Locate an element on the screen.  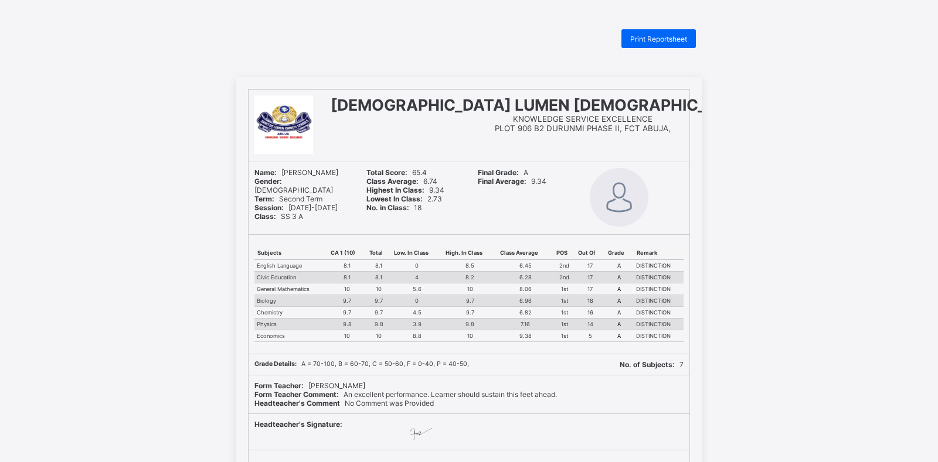
b: Form Teacher Comment: is located at coordinates (297, 394).